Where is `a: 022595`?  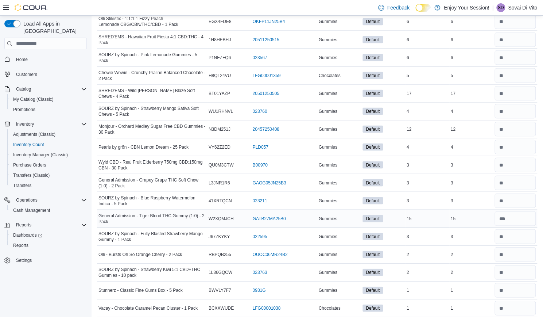
a: 022595 is located at coordinates (260, 236).